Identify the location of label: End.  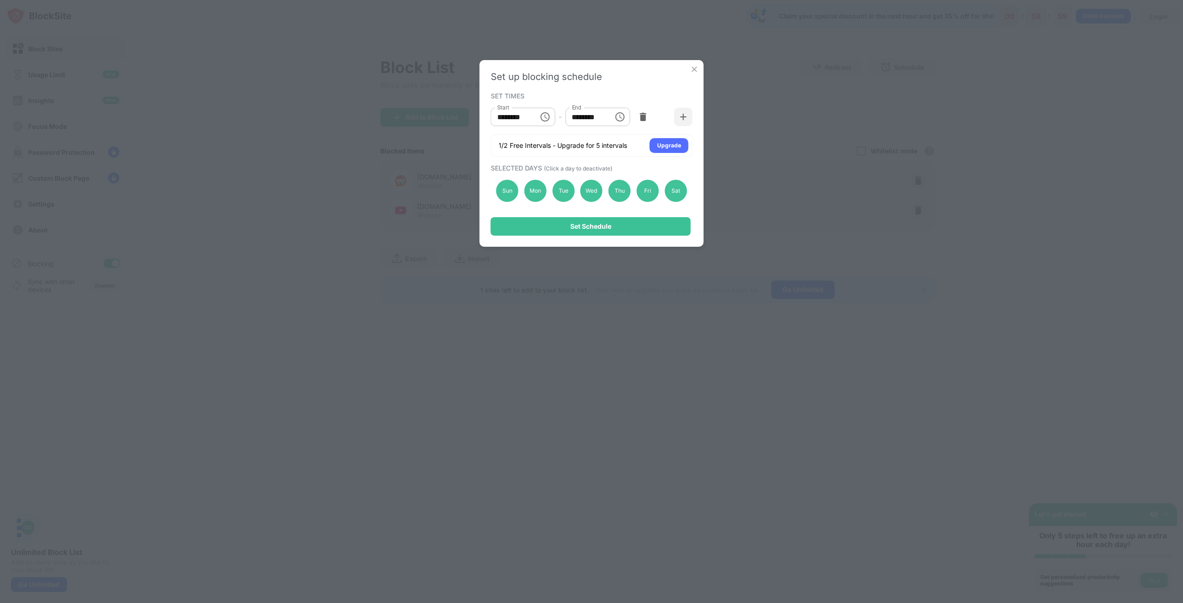
(576, 107).